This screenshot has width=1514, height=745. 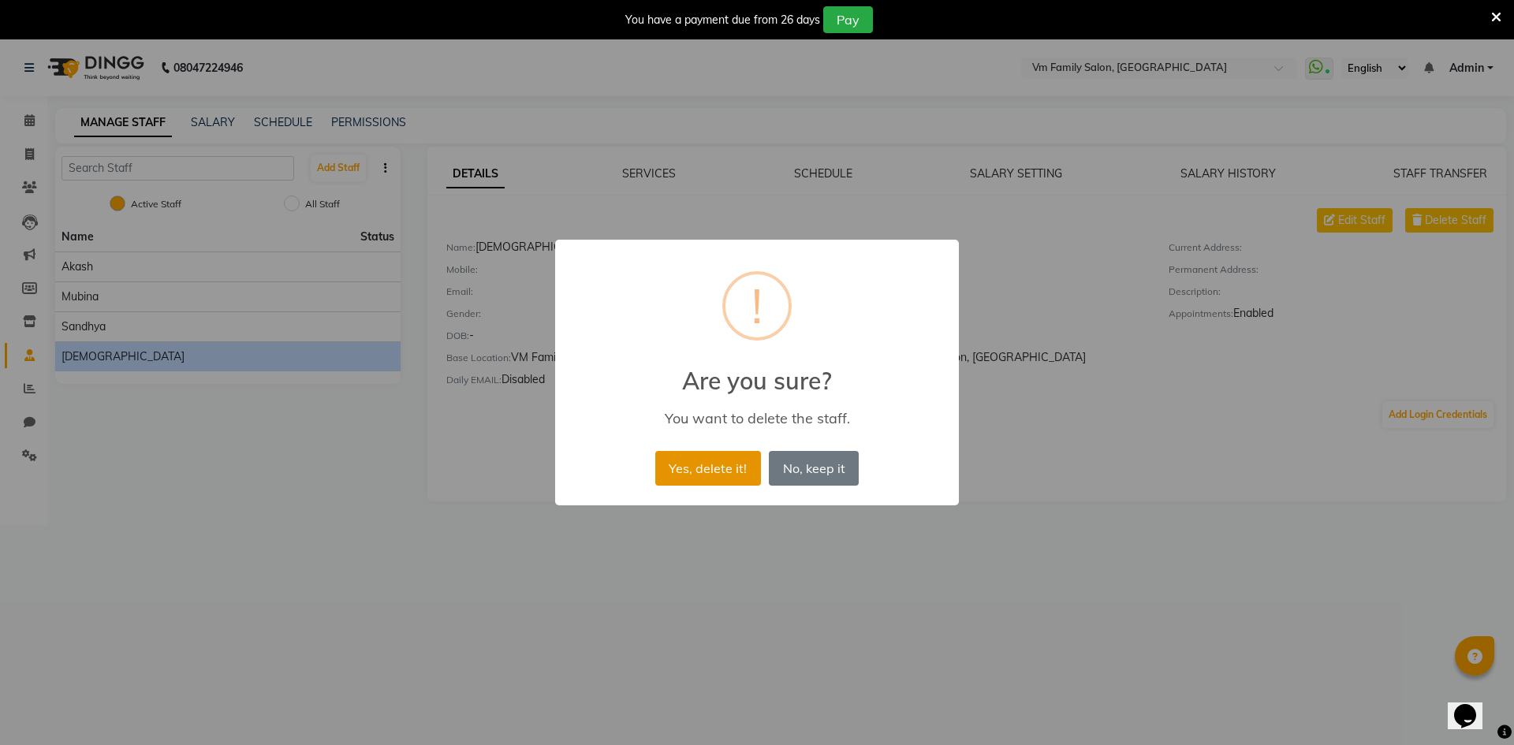 I want to click on h2: Are you sure?, so click(x=757, y=371).